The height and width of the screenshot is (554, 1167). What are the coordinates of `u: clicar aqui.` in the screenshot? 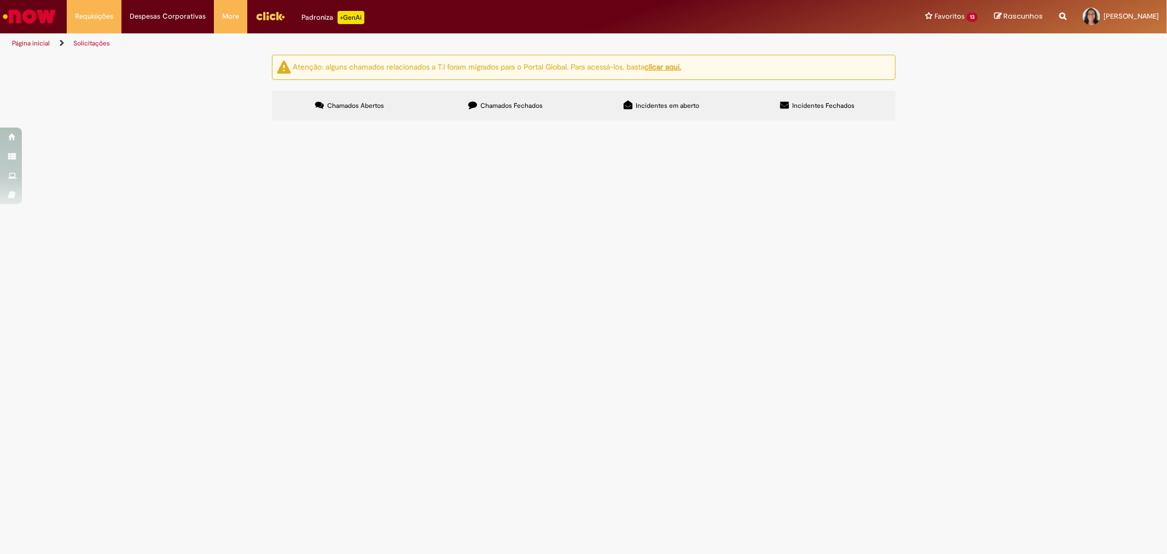 It's located at (663, 67).